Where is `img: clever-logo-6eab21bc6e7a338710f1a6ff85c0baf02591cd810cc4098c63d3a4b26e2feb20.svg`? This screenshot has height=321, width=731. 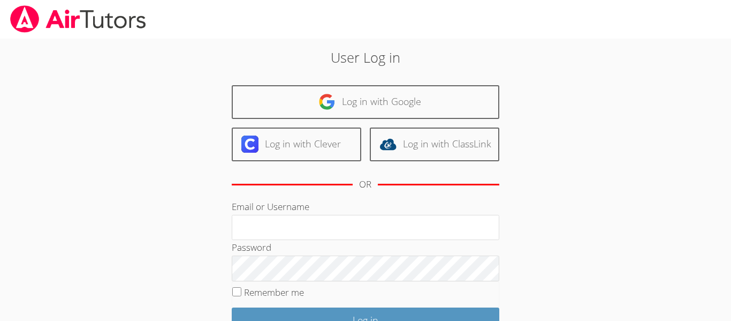 img: clever-logo-6eab21bc6e7a338710f1a6ff85c0baf02591cd810cc4098c63d3a4b26e2feb20.svg is located at coordinates (250, 144).